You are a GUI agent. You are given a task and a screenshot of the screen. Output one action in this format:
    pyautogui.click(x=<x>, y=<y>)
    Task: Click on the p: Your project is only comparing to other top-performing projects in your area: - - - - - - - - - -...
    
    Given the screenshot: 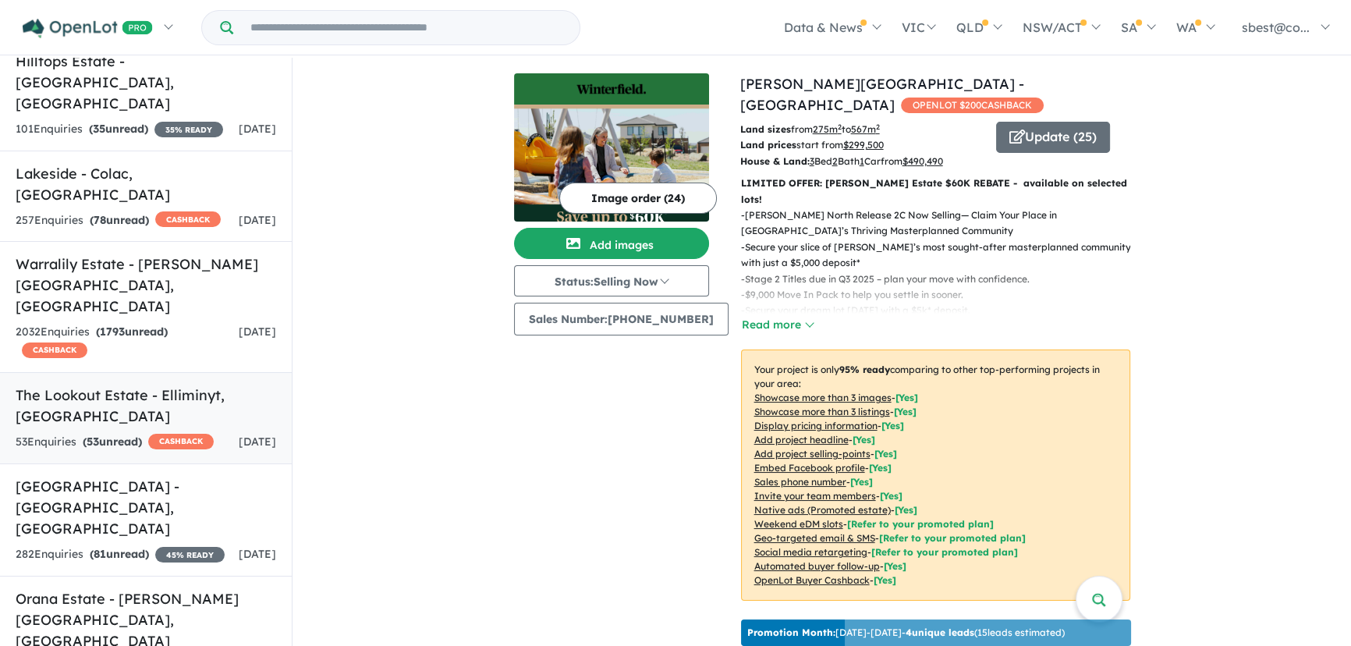 What is the action you would take?
    pyautogui.click(x=936, y=475)
    